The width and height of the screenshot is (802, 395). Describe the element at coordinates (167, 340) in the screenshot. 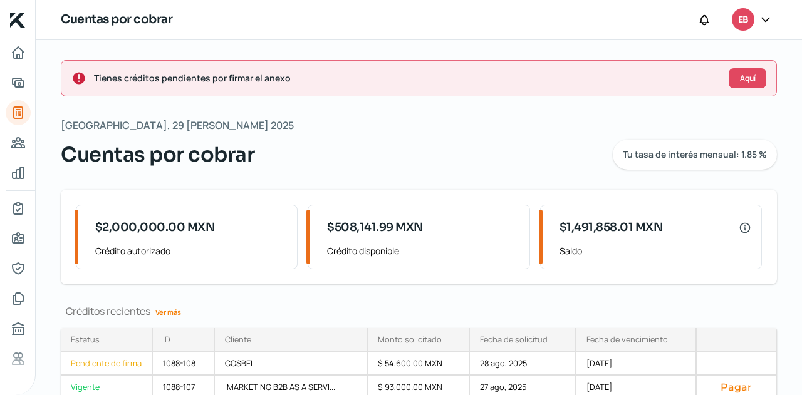

I see `div: ID` at that location.